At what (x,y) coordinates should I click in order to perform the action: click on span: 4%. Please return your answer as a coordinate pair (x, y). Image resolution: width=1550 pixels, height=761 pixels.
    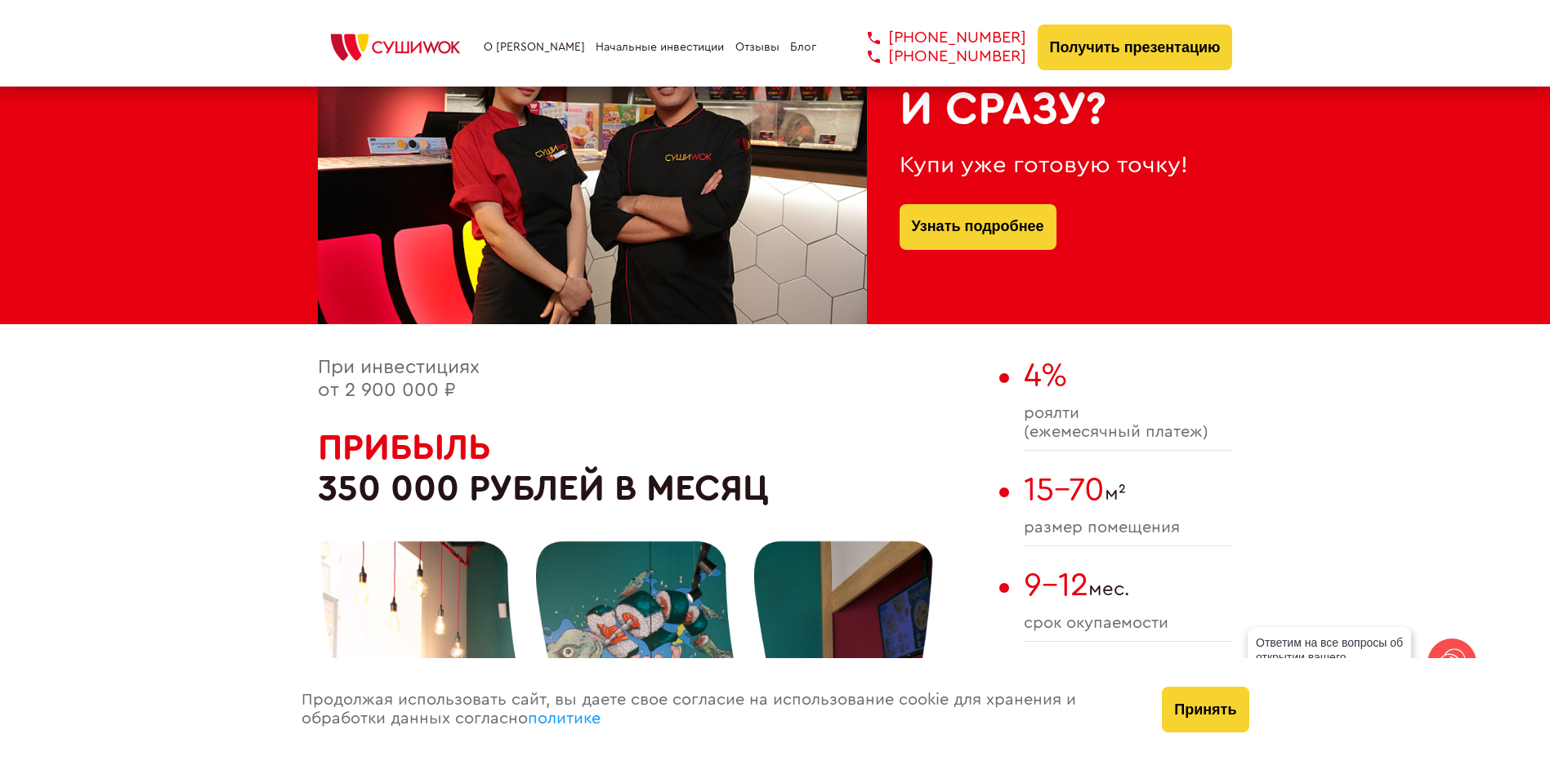
    Looking at the image, I should click on (1045, 376).